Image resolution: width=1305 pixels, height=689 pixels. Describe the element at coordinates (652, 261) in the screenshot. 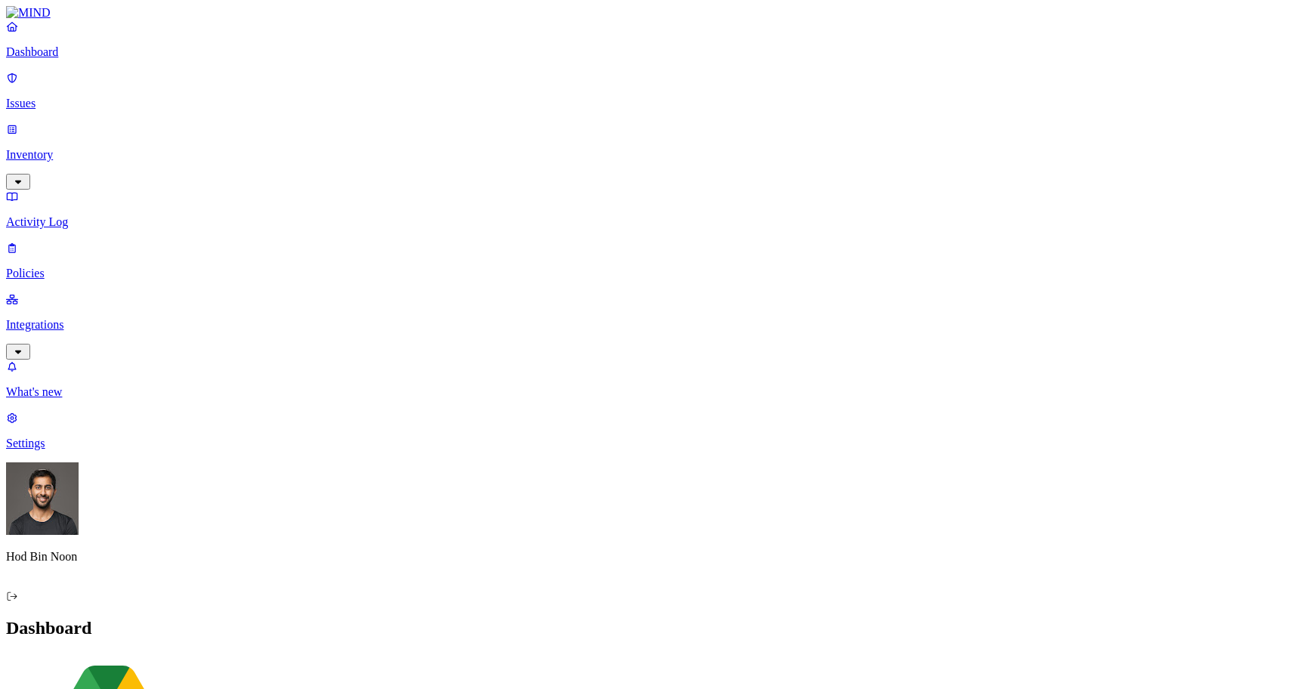

I see `a: Policies` at that location.